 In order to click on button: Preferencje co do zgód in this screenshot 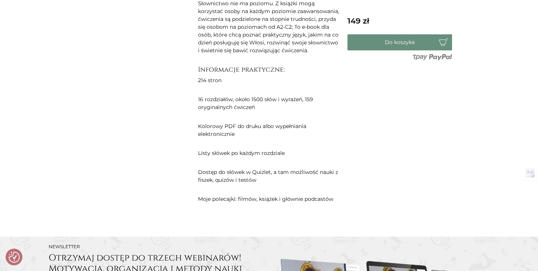, I will do `click(14, 257)`.